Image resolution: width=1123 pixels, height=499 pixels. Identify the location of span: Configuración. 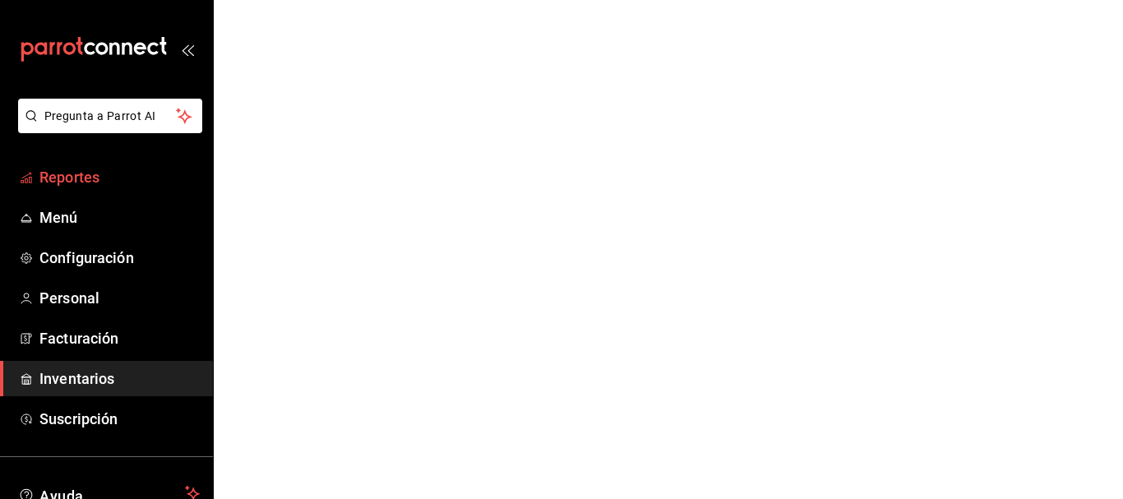
(119, 257).